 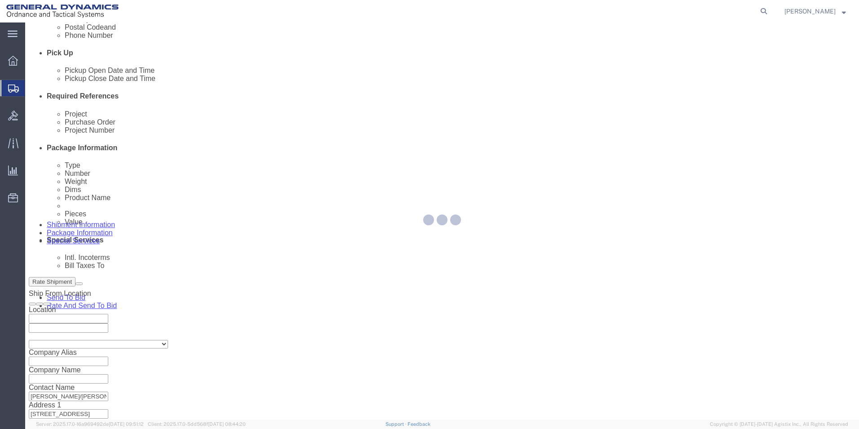 I want to click on a: Support, so click(x=397, y=424).